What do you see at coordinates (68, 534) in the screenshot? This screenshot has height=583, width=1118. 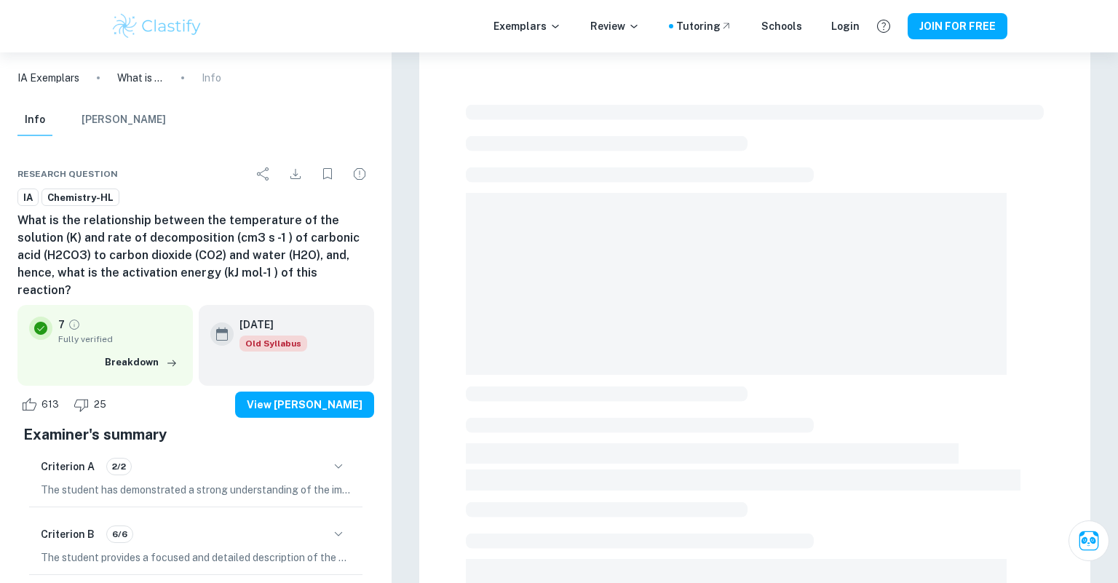 I see `h6: Criterion B` at bounding box center [68, 534].